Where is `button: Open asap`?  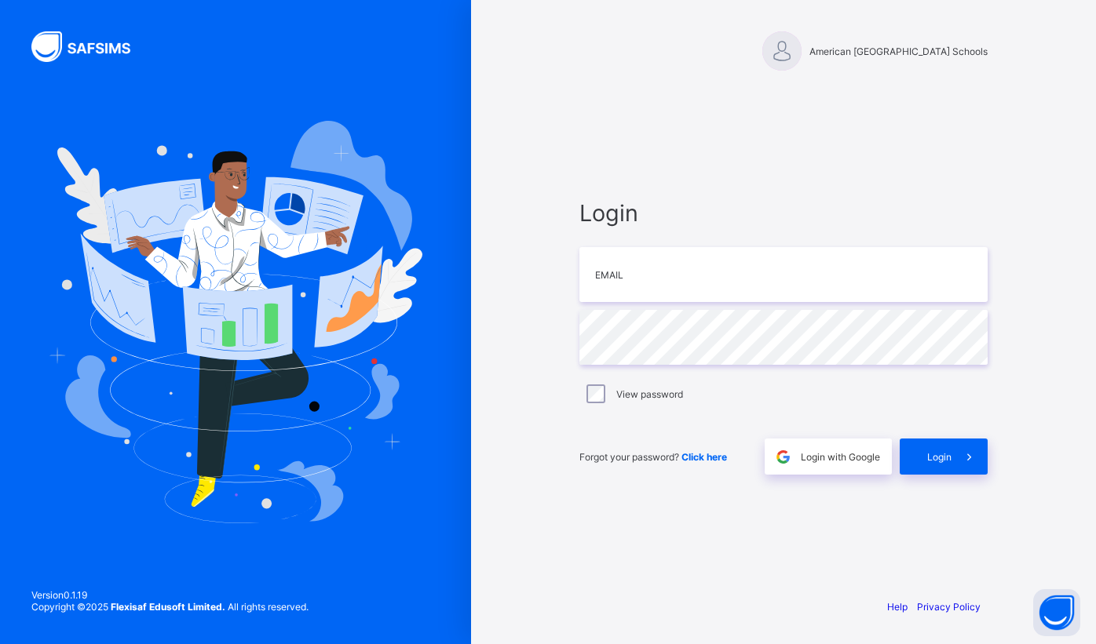
button: Open asap is located at coordinates (1056, 613).